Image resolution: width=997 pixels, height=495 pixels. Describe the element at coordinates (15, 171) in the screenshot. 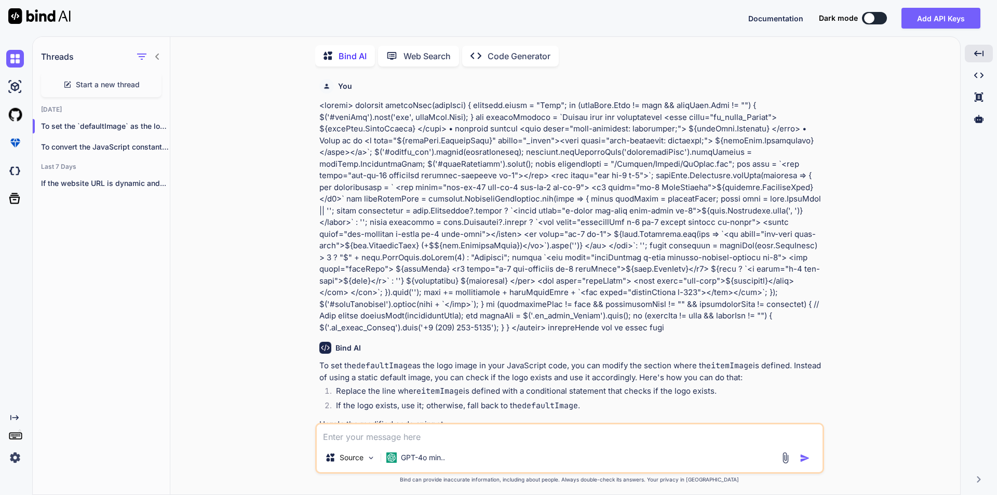

I see `img: darkCloudIdeIcon` at that location.